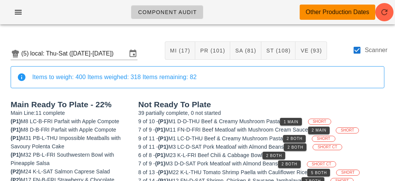  Describe the element at coordinates (148, 172) in the screenshot. I see `span: 8 of 13 -` at that location.